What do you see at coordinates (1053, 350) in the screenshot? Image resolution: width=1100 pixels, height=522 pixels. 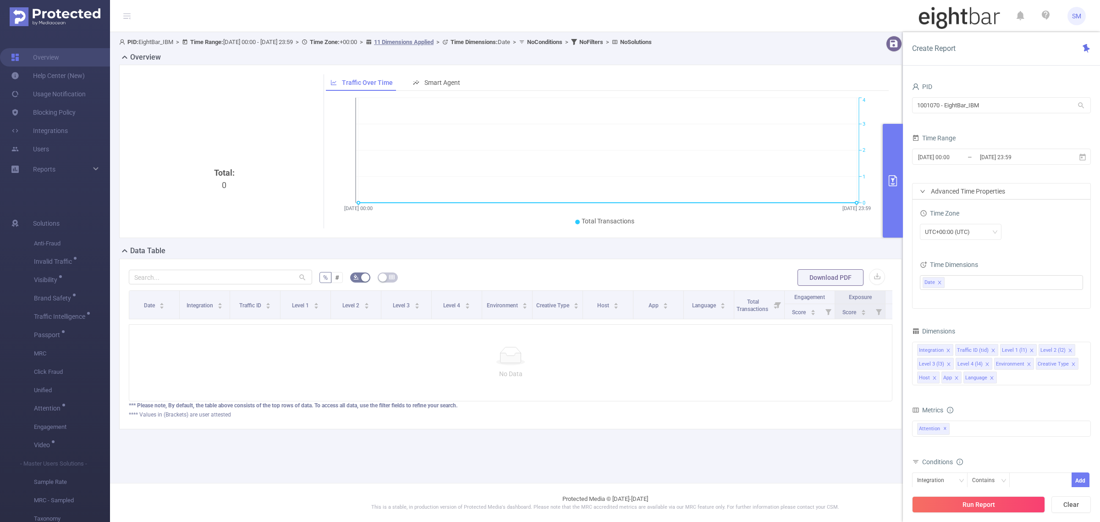 I see `div: Level 2 (l2)` at bounding box center [1053, 350].